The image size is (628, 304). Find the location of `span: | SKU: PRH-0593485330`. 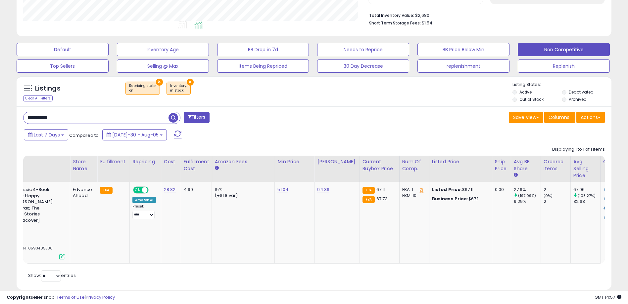

span: | SKU: PRH-0593485330 is located at coordinates (29, 248).